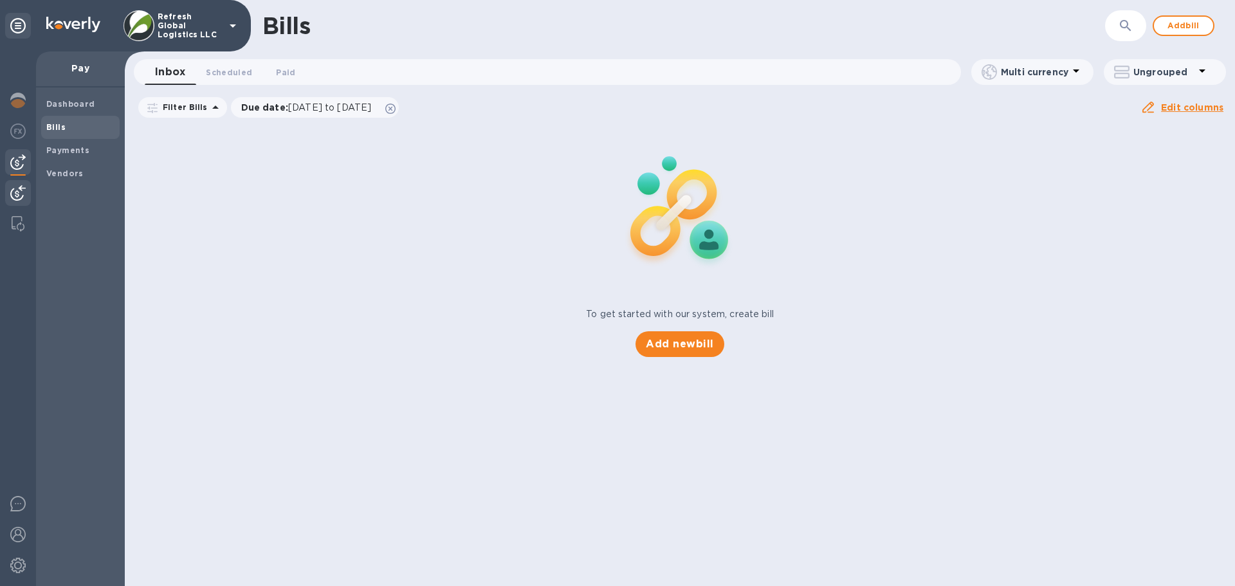  Describe the element at coordinates (1183, 26) in the screenshot. I see `button: Addbill` at that location.